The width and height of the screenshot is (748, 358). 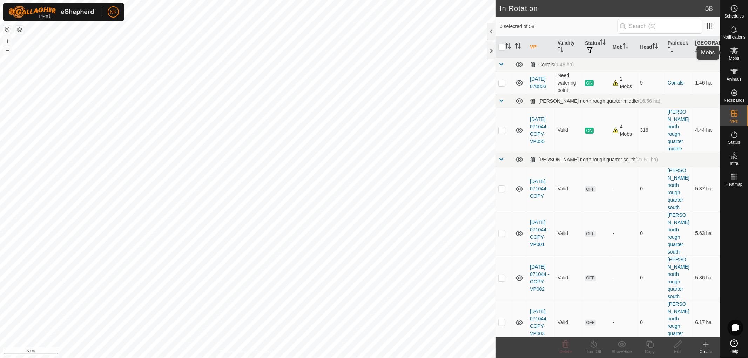 What do you see at coordinates (706, 130) in the screenshot?
I see `td: 4.44 ha` at bounding box center [706, 130].